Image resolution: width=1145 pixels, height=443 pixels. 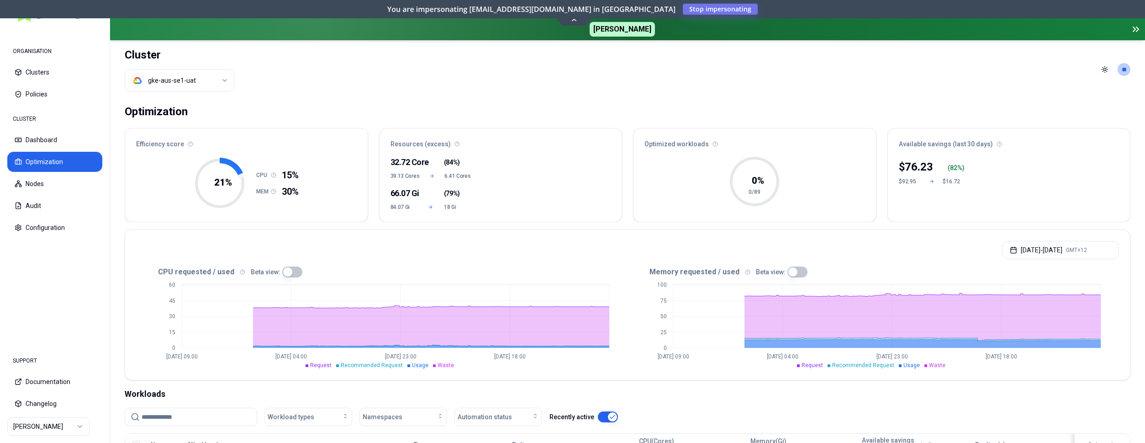 What do you see at coordinates (954, 181) in the screenshot?
I see `div: $16.72` at bounding box center [954, 181].